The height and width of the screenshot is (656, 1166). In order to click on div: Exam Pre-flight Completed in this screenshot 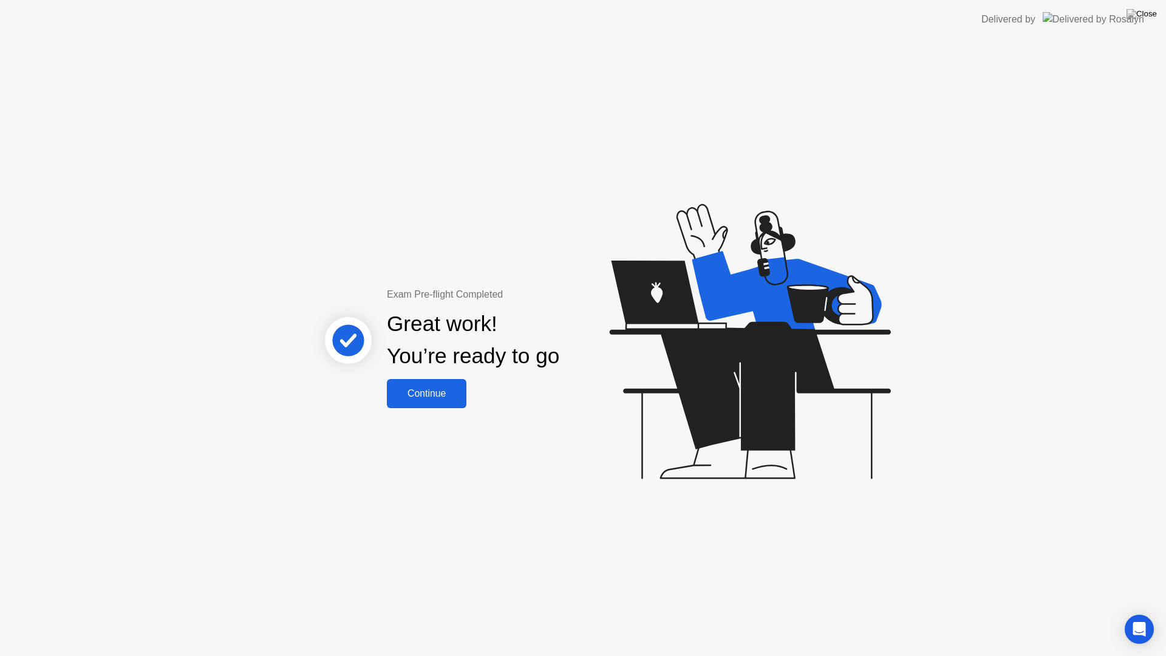, I will do `click(512, 295)`.